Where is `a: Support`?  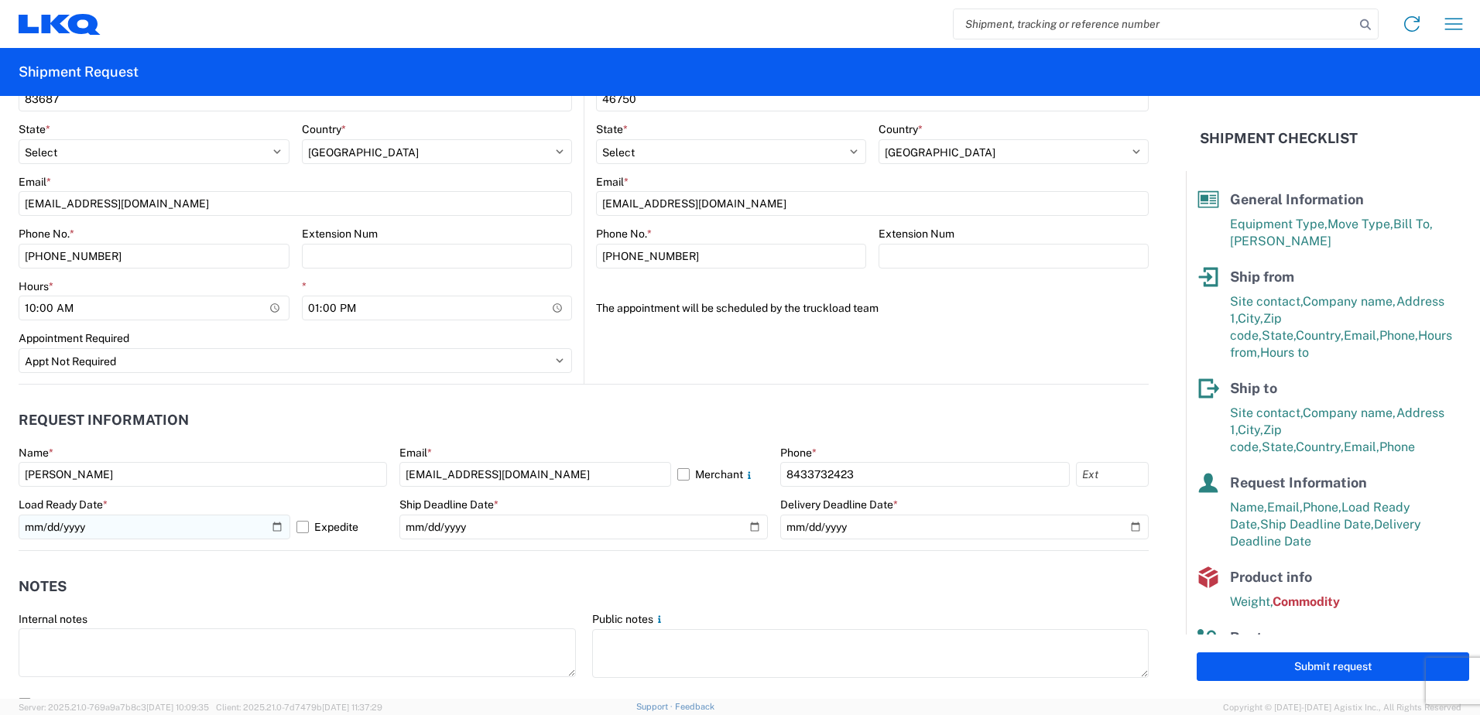 a: Support is located at coordinates (655, 707).